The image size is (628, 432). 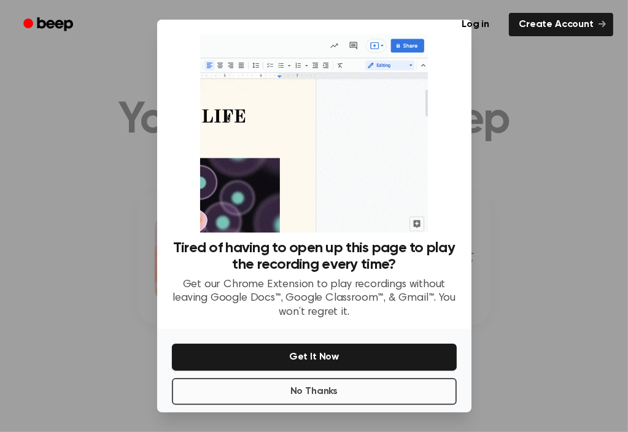 I want to click on a: Create Account, so click(x=561, y=25).